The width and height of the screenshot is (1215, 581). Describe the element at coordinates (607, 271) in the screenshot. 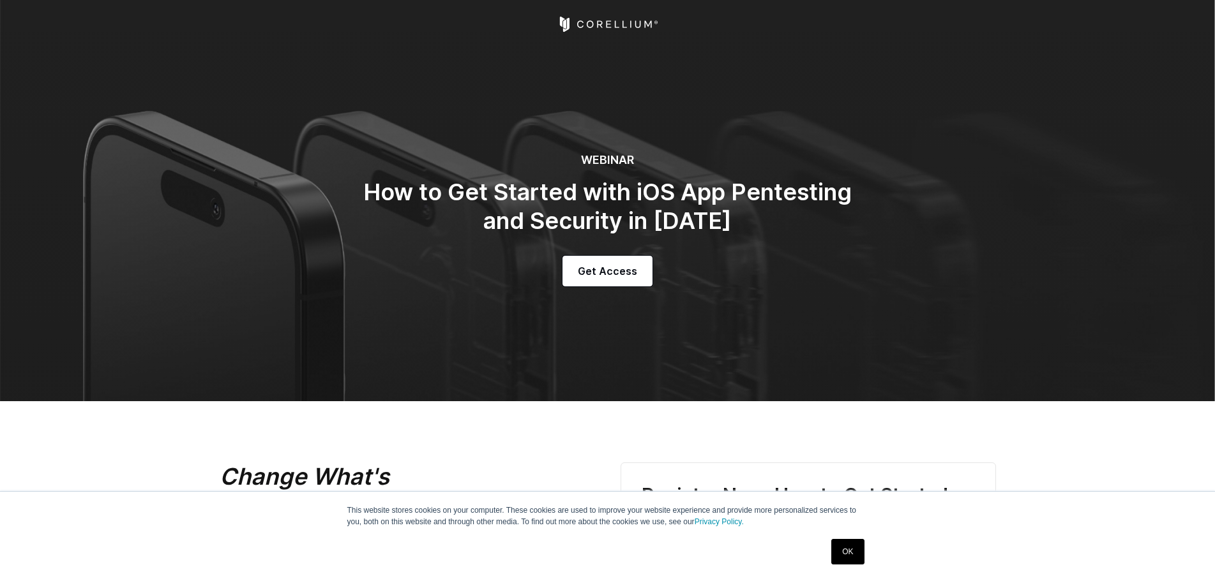

I see `a: Get Access` at that location.